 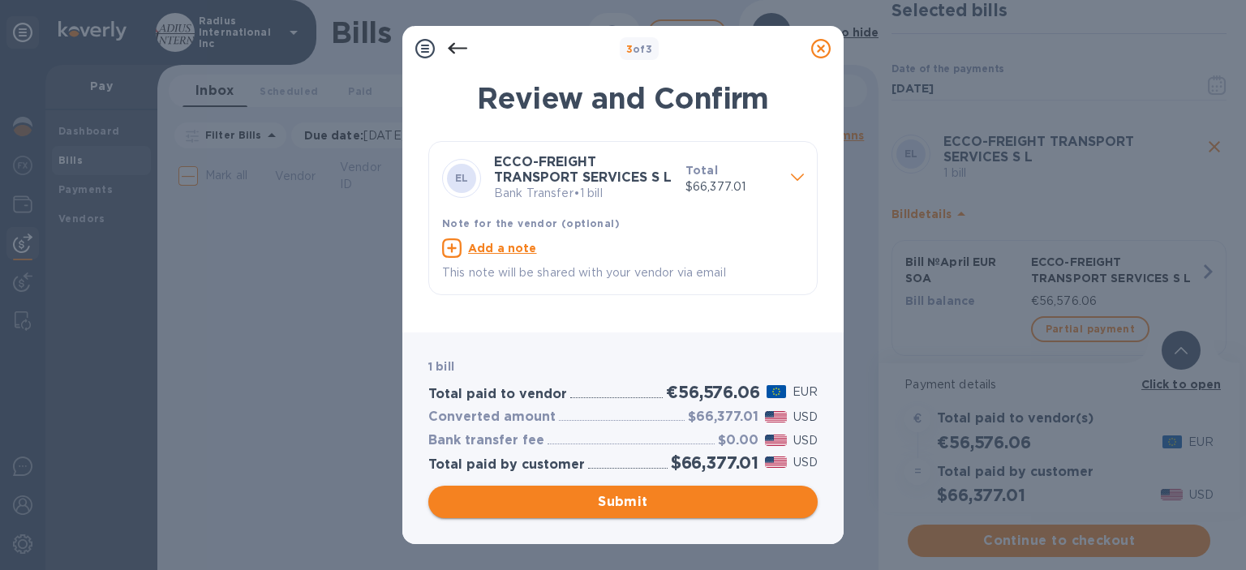 I want to click on b: EL, so click(x=461, y=178).